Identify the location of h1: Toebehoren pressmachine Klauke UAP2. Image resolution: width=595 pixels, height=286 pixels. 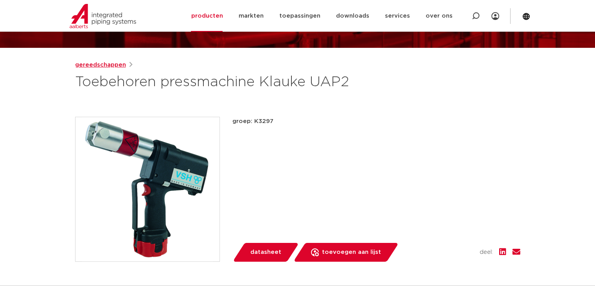
(222, 82).